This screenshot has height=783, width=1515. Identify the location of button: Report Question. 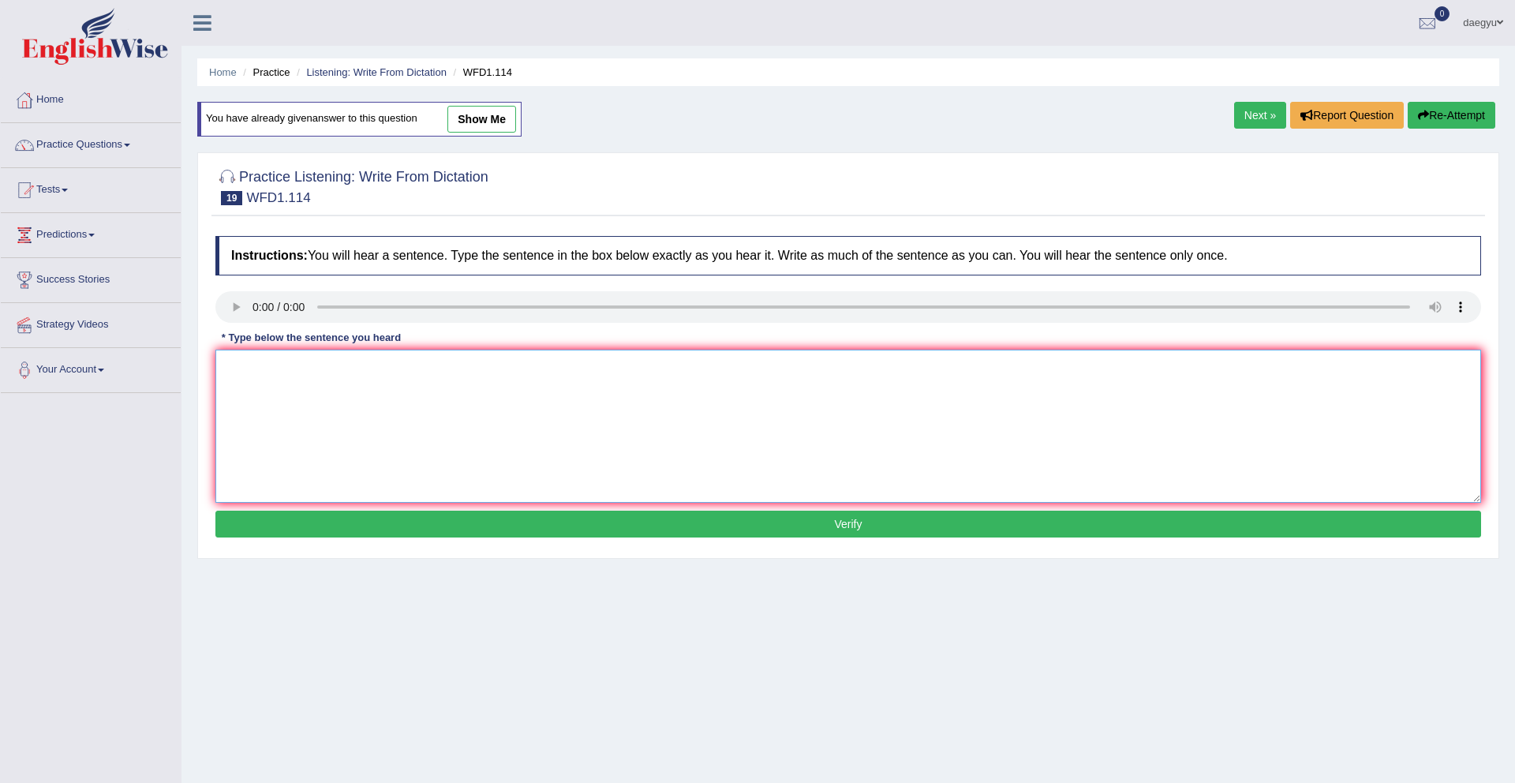
(1347, 115).